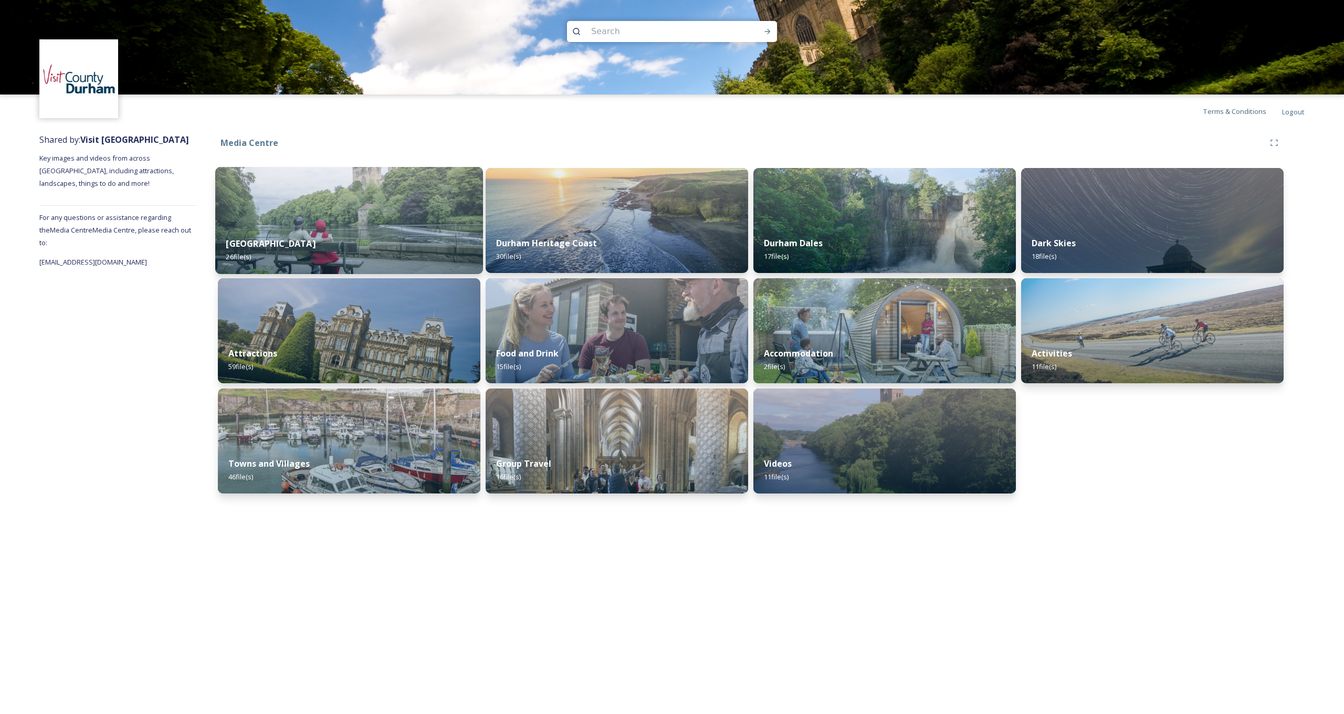 This screenshot has width=1344, height=714. I want to click on strong: Durham Heritage Coast, so click(546, 243).